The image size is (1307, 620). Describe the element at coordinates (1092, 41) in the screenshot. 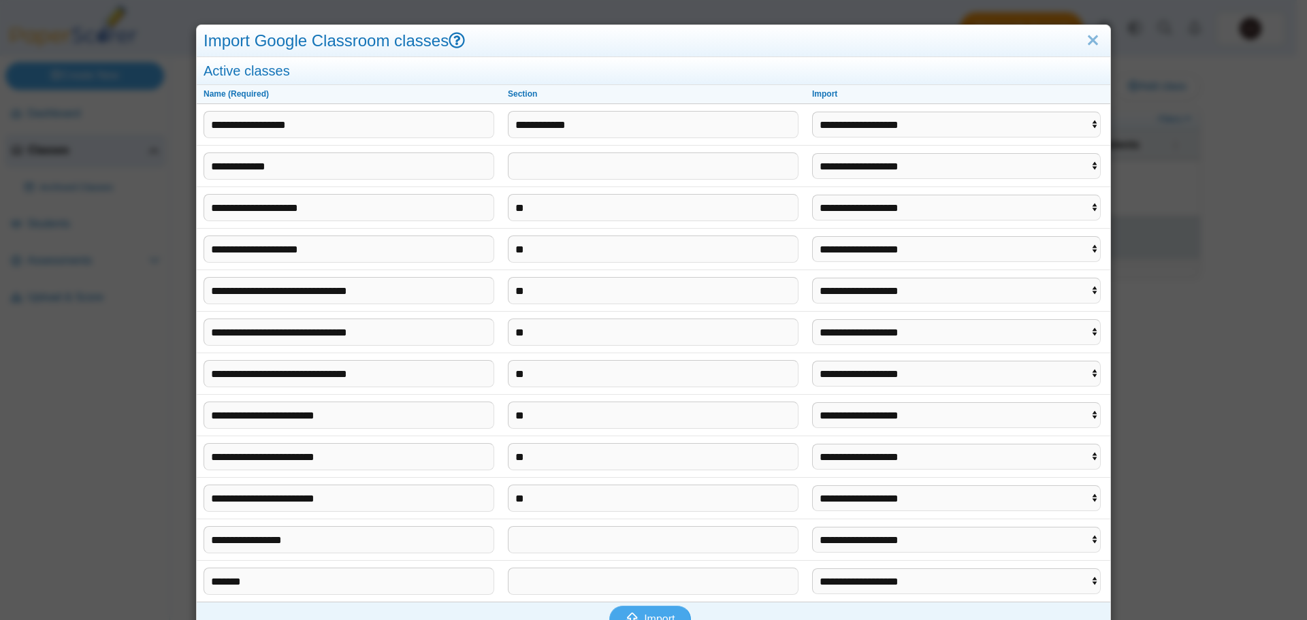

I see `a: Close` at that location.